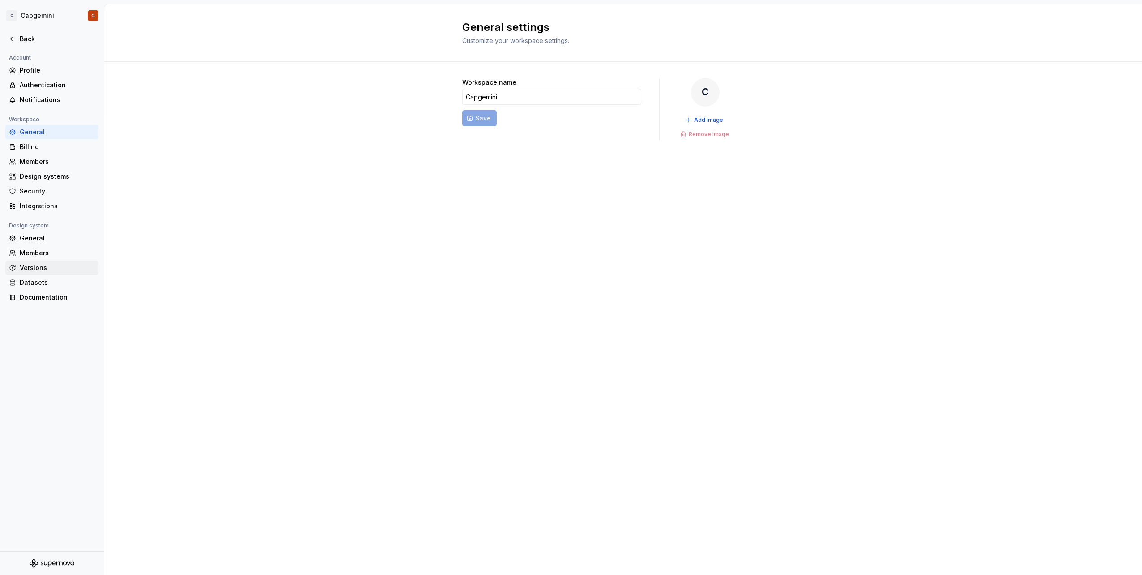 The image size is (1142, 575). Describe the element at coordinates (516, 40) in the screenshot. I see `span: Customize your workspace settings.` at that location.